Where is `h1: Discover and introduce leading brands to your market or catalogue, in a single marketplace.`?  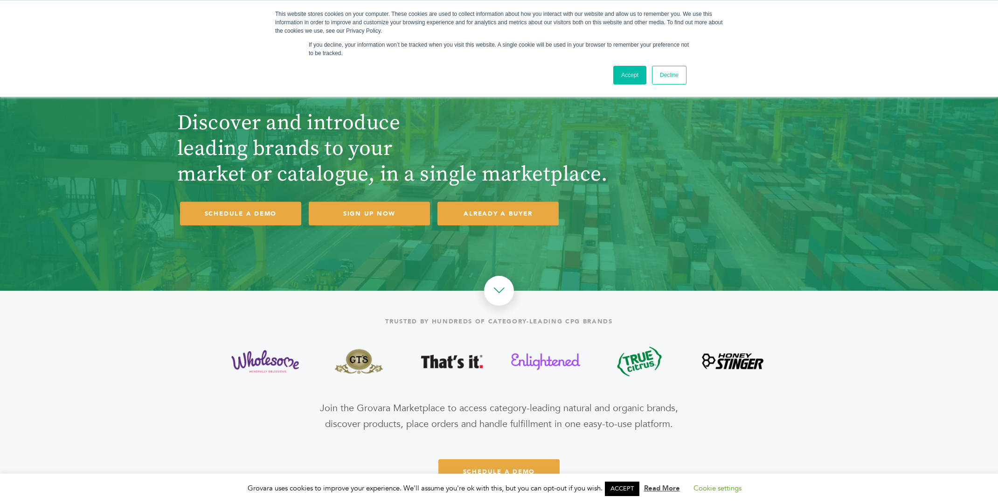
h1: Discover and introduce leading brands to your market or catalogue, in a single marketplace. is located at coordinates (417, 149).